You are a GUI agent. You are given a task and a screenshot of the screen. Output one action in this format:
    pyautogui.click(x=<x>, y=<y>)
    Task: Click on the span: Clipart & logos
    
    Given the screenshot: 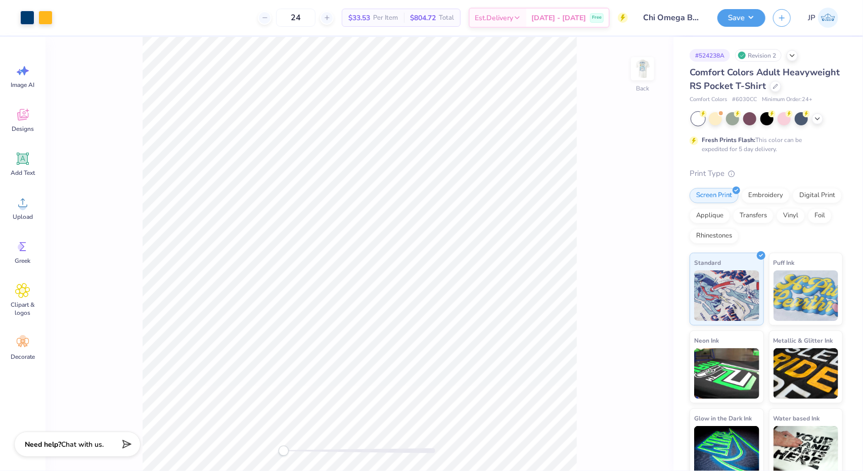 What is the action you would take?
    pyautogui.click(x=23, y=309)
    